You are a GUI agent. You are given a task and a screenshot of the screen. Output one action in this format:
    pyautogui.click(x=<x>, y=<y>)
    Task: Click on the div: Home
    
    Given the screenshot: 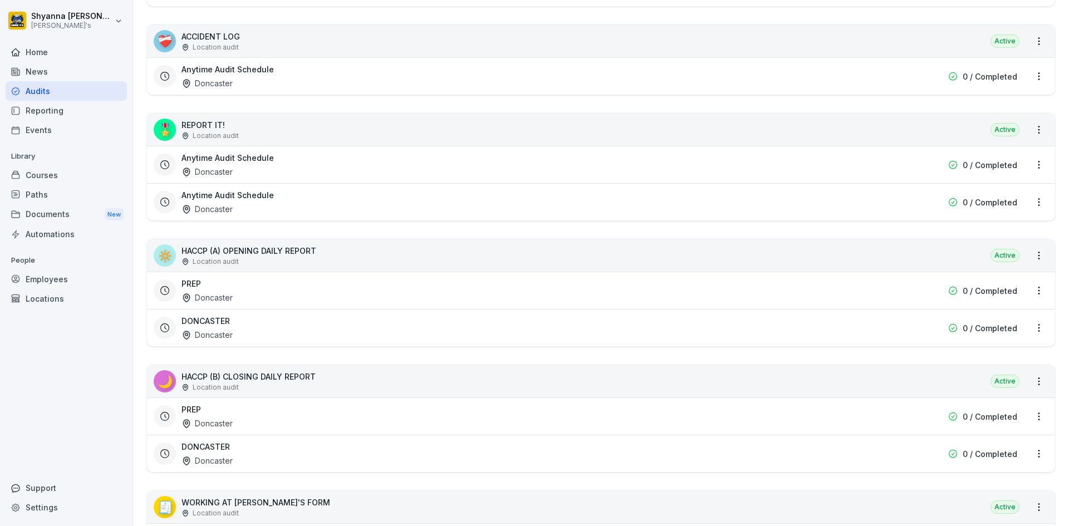 What is the action you would take?
    pyautogui.click(x=66, y=52)
    